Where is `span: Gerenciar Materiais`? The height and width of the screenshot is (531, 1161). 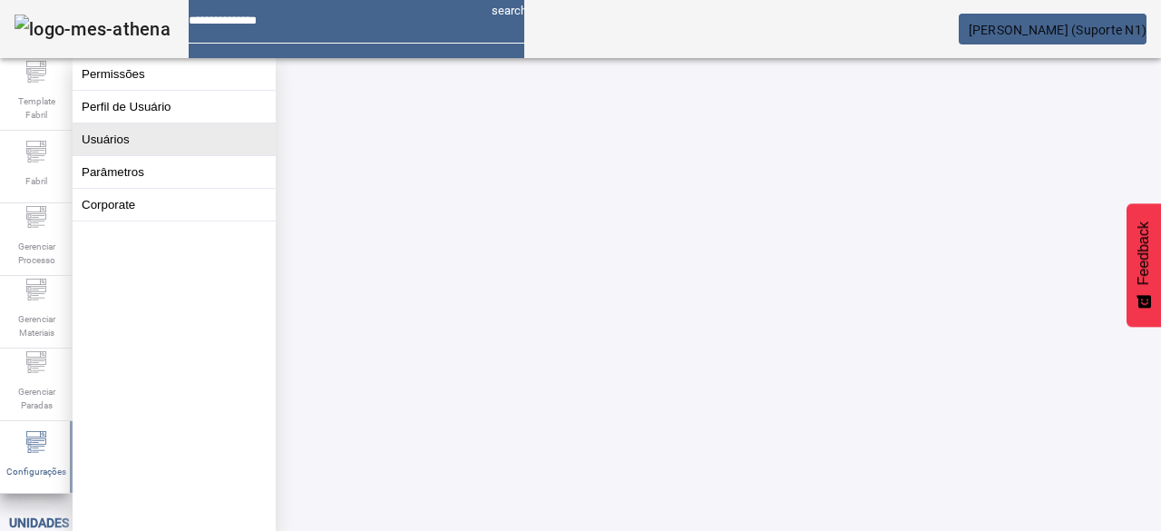 span: Gerenciar Materiais is located at coordinates (36, 326).